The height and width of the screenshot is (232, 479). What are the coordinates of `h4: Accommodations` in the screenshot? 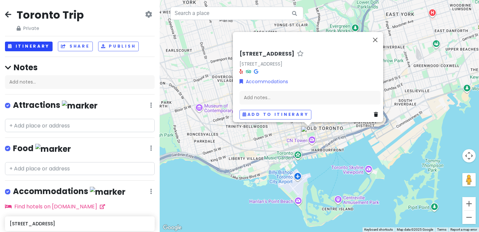 It's located at (69, 191).